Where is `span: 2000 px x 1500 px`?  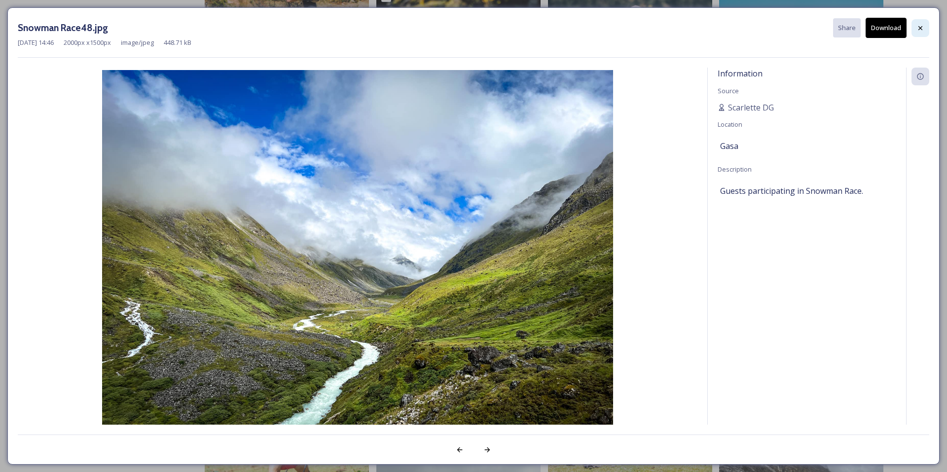
span: 2000 px x 1500 px is located at coordinates (87, 42).